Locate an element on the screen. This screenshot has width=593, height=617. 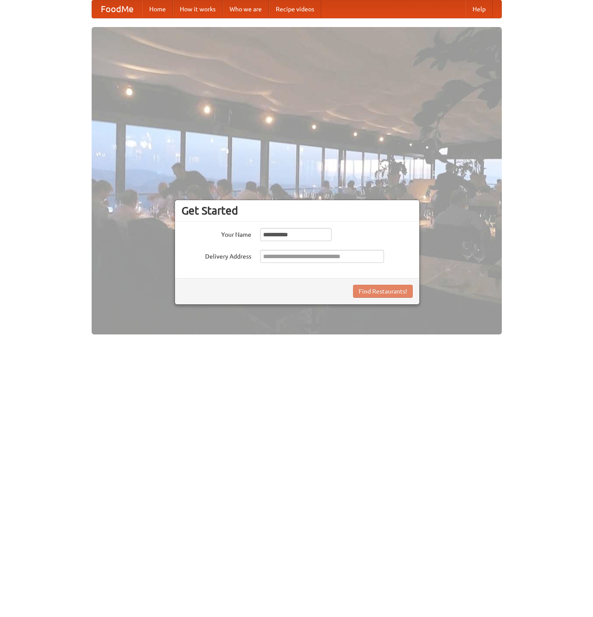
h3: Get Started is located at coordinates (297, 211).